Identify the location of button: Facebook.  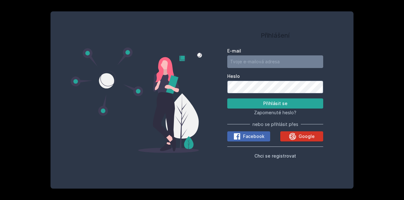
(249, 136).